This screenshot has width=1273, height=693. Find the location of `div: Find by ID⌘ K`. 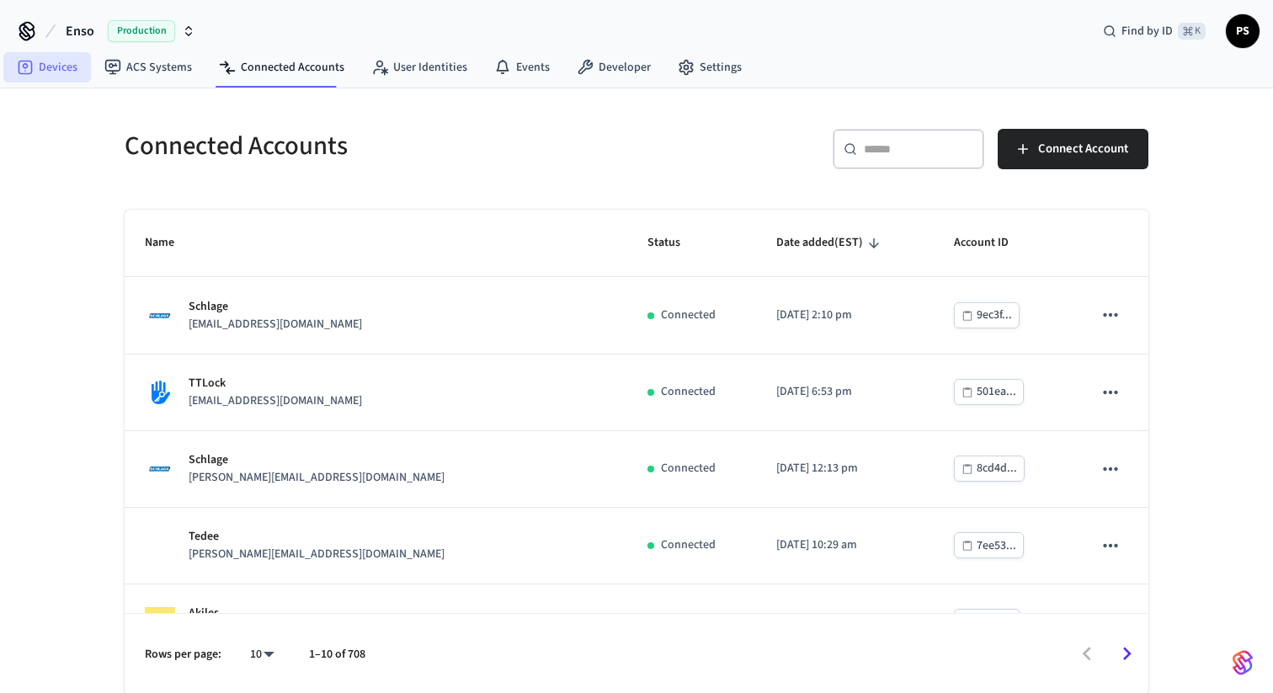

div: Find by ID⌘ K is located at coordinates (1154, 31).